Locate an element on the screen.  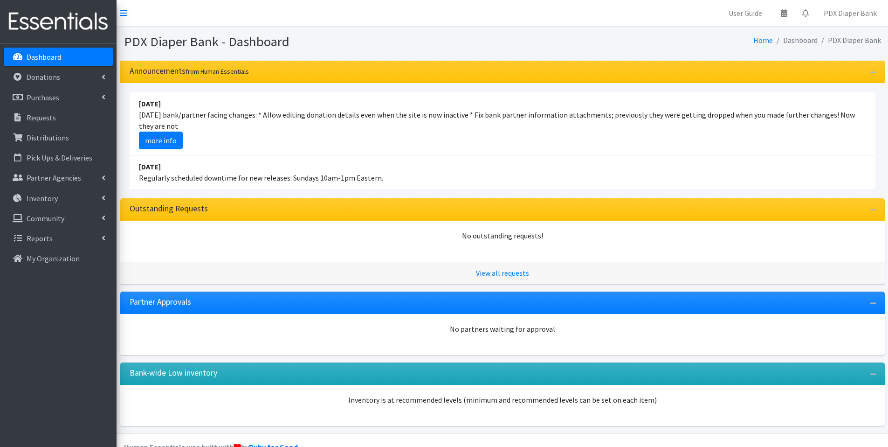
h1: PDX Diaper Bank - Dashboard is located at coordinates (311, 41).